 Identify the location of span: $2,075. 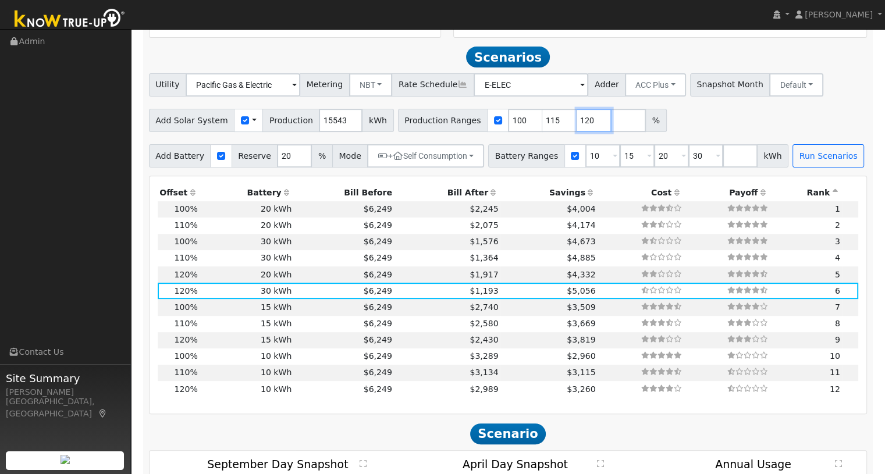
(483, 225).